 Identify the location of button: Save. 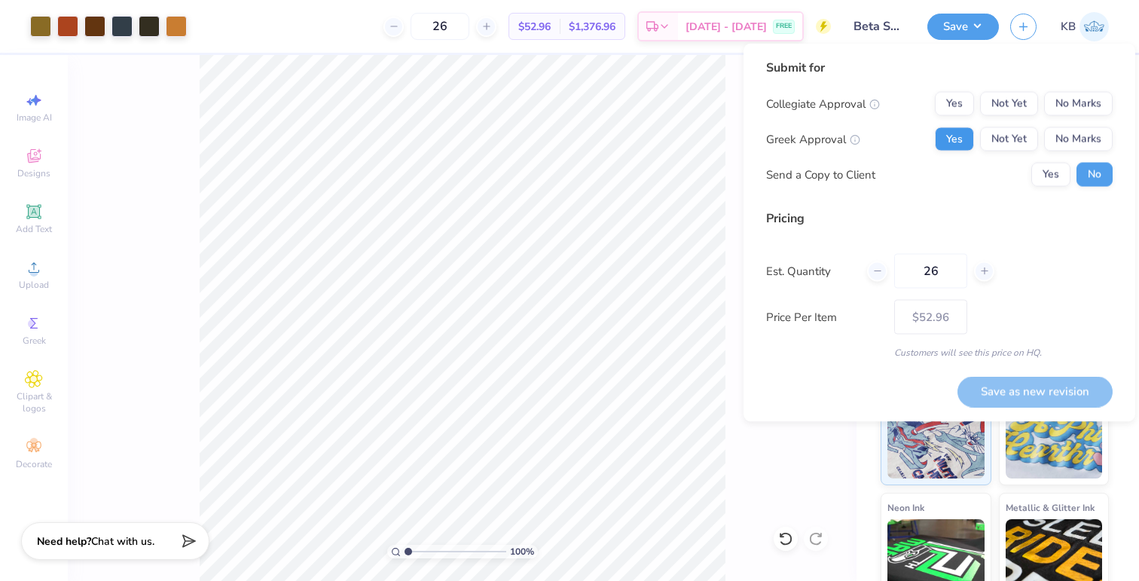
(962, 26).